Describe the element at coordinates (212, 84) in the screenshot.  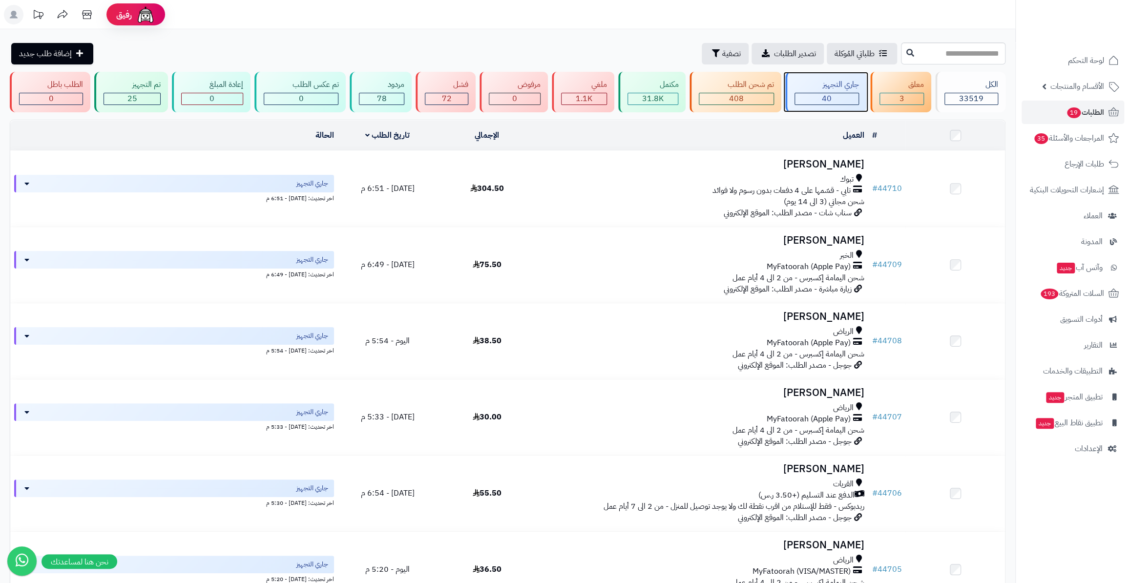
I see `div: إعادة المبلغ` at that location.